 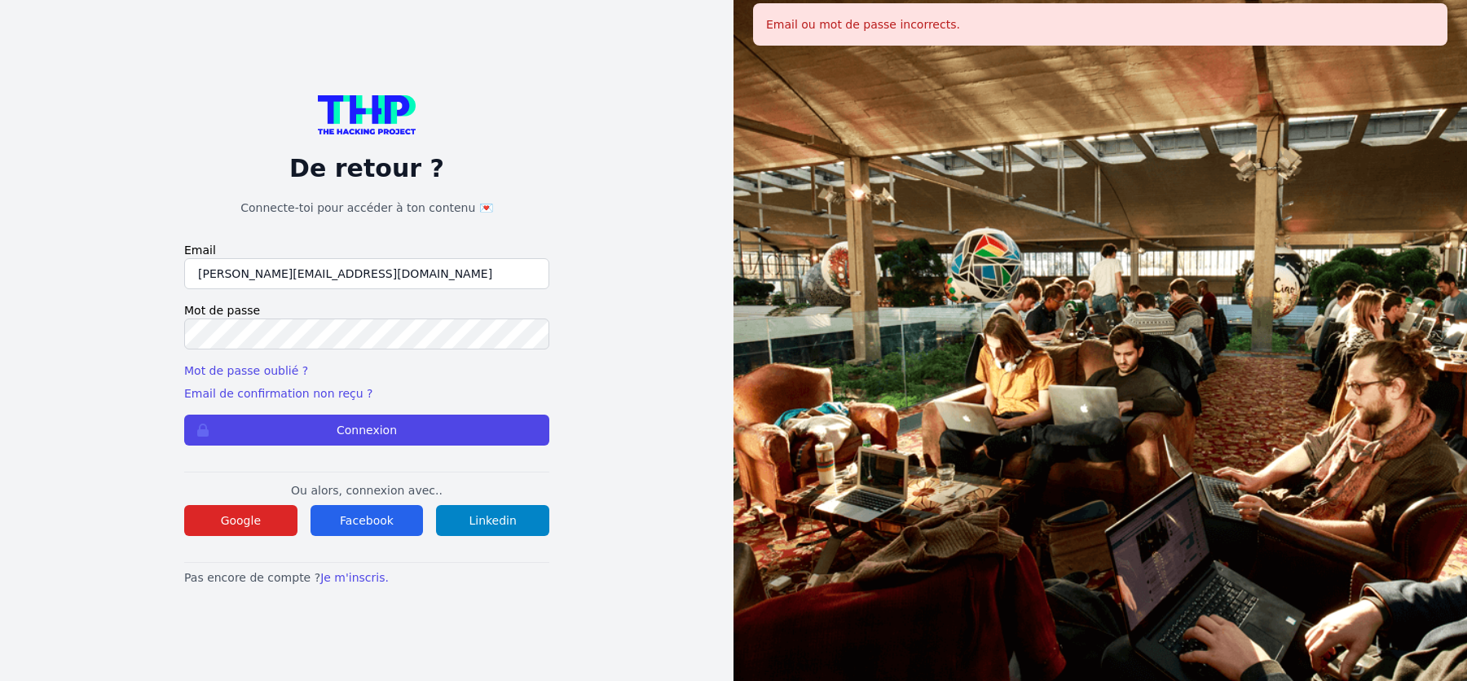 I want to click on button: Connexion, so click(x=367, y=430).